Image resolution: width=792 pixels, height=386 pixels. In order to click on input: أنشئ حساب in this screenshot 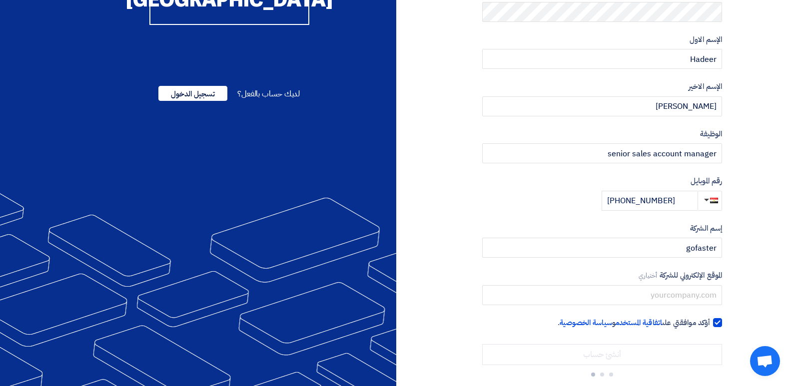, I will do `click(602, 355)`.